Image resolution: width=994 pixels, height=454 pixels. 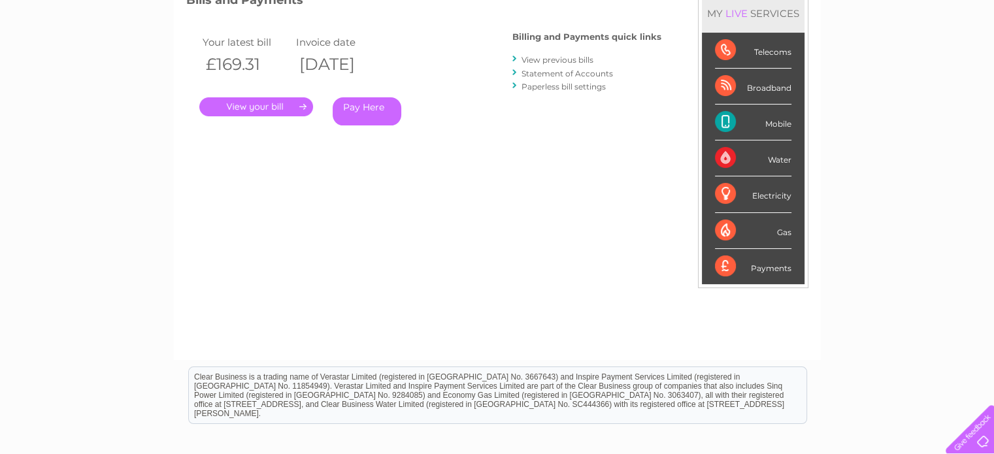 What do you see at coordinates (777, 60) in the screenshot?
I see `a: Water` at bounding box center [777, 60].